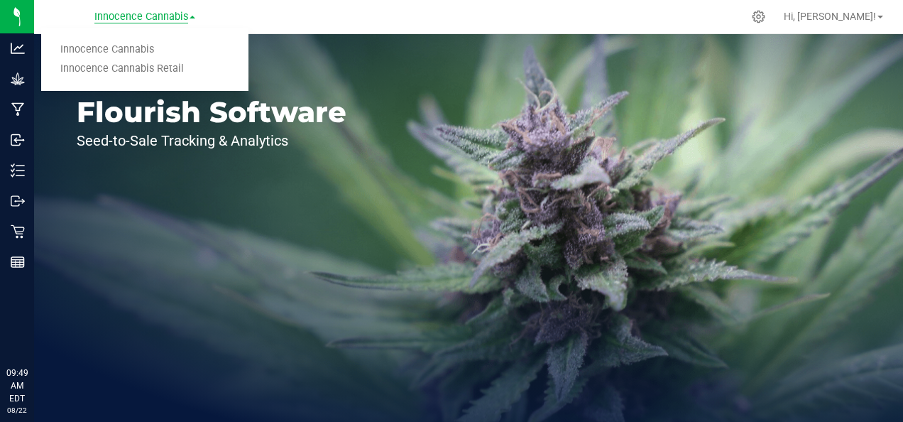 The height and width of the screenshot is (422, 903). Describe the element at coordinates (18, 79) in the screenshot. I see `inline-svg: Grow` at that location.